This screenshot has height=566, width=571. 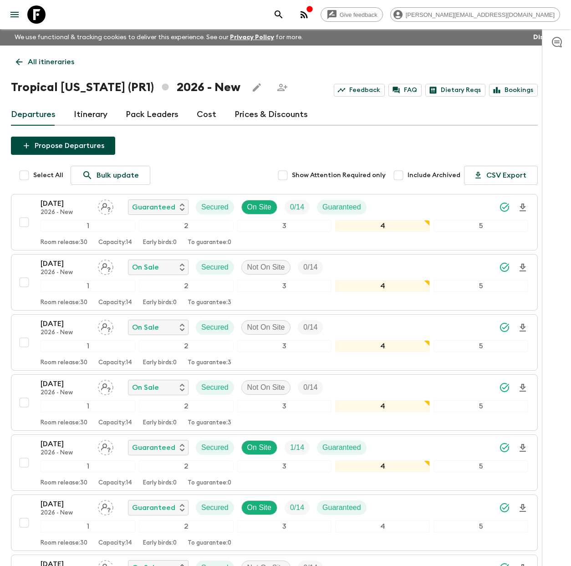 What do you see at coordinates (91, 115) in the screenshot?
I see `a: Itinerary` at bounding box center [91, 115].